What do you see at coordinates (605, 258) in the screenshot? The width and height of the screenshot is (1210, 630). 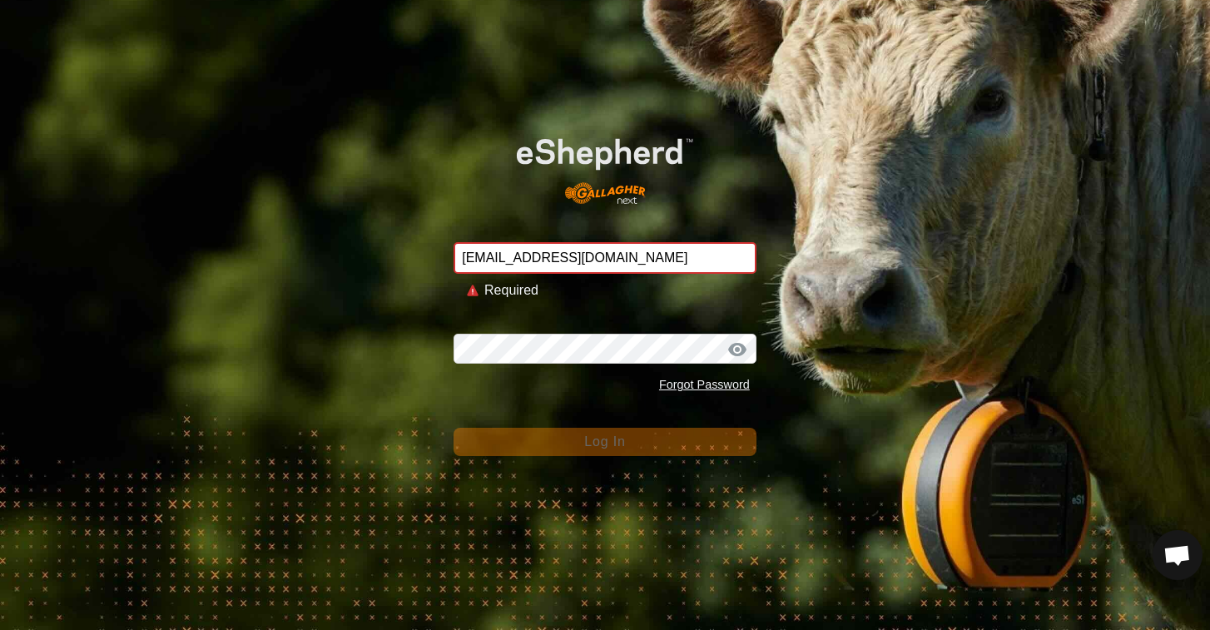 I see `input: Email Address` at bounding box center [605, 258].